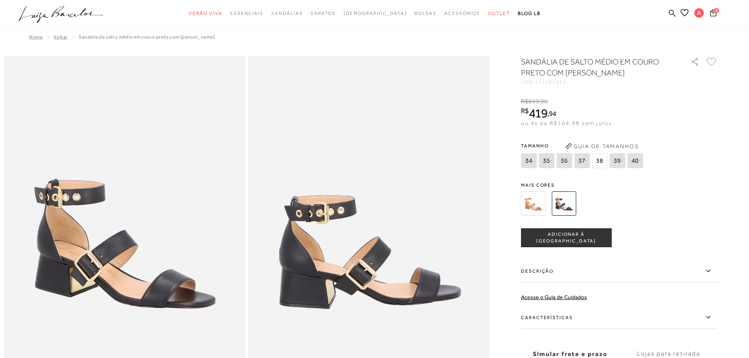 The height and width of the screenshot is (358, 749). I want to click on img: SANDÁLIA DE SALTO MÉDIO EM COURO PRETO COM MAXI FIVELA, so click(564, 204).